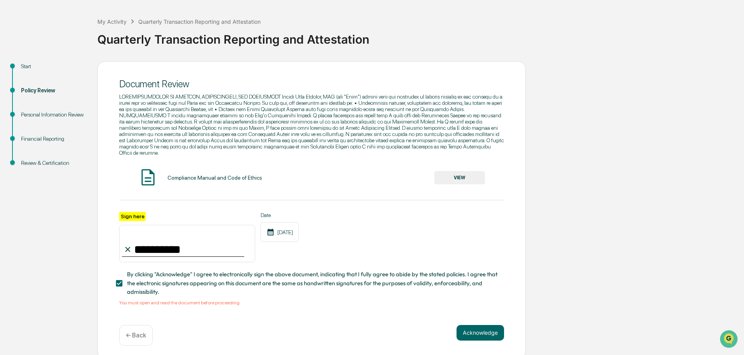  I want to click on label: Sign here, so click(132, 216).